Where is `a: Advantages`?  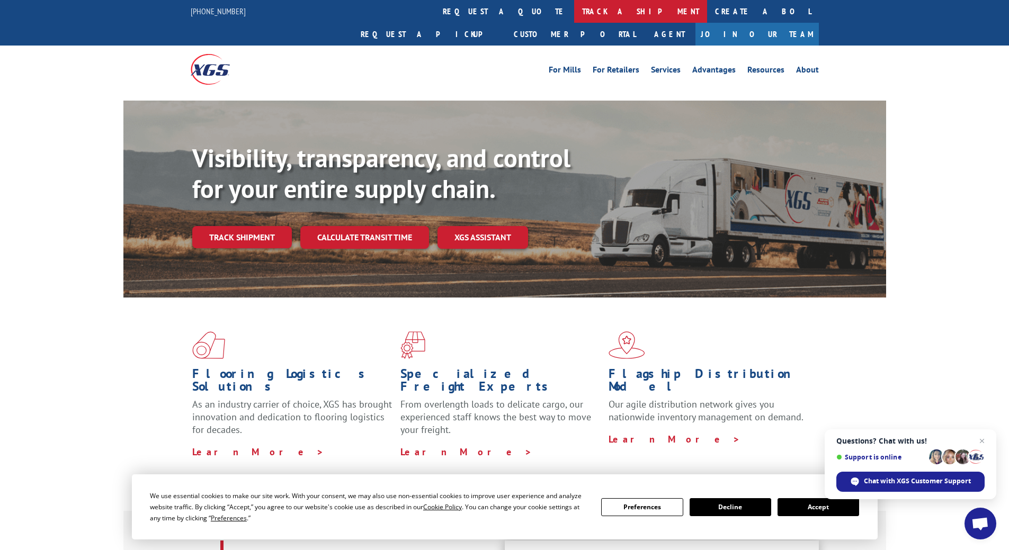
a: Advantages is located at coordinates (714, 71).